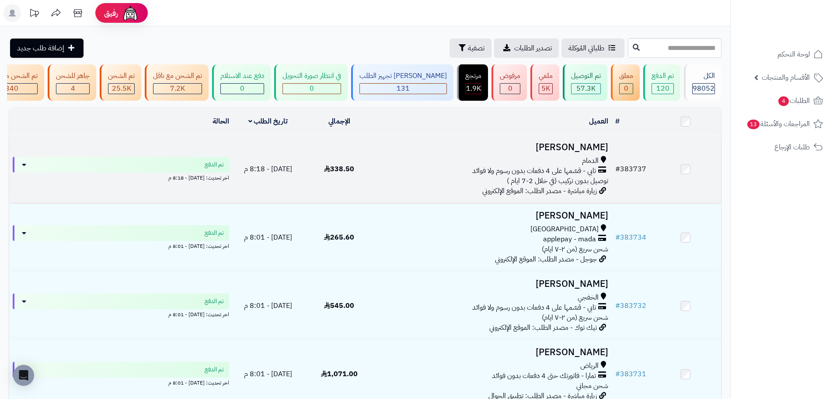  What do you see at coordinates (631, 374) in the screenshot?
I see `a: #383731` at bounding box center [631, 374].